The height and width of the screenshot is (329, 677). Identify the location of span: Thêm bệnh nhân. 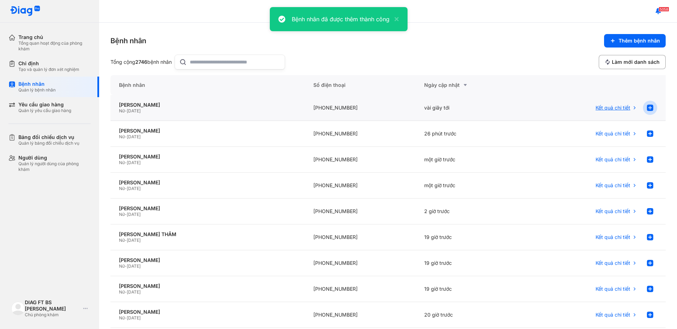
(640, 41).